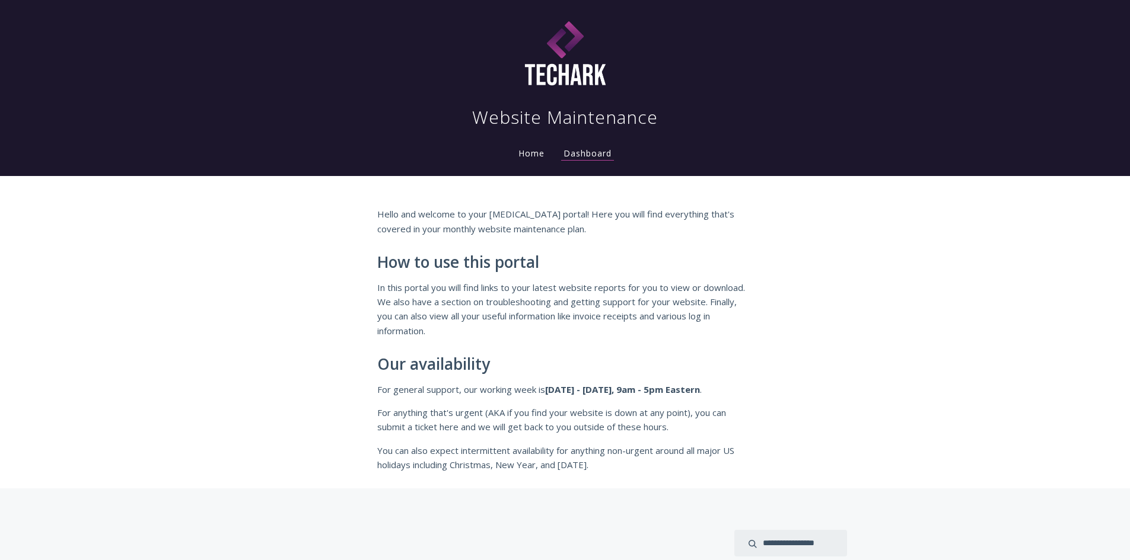 This screenshot has height=560, width=1130. I want to click on h2: Our availability, so click(565, 365).